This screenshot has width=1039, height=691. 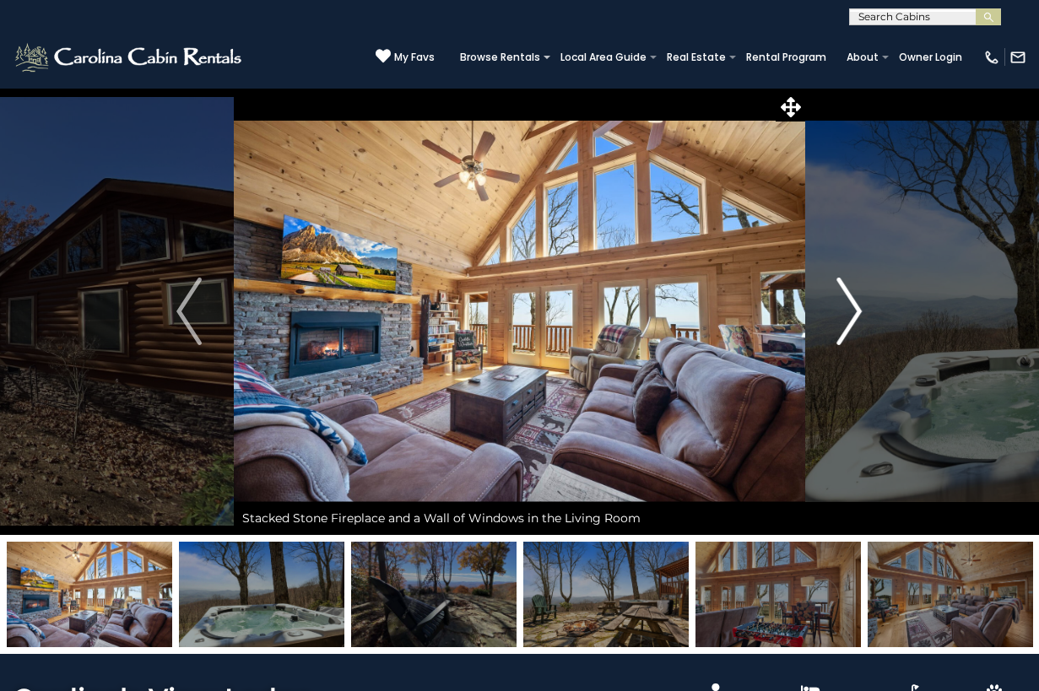 What do you see at coordinates (992, 57) in the screenshot?
I see `img: phone-regular-white.png` at bounding box center [992, 57].